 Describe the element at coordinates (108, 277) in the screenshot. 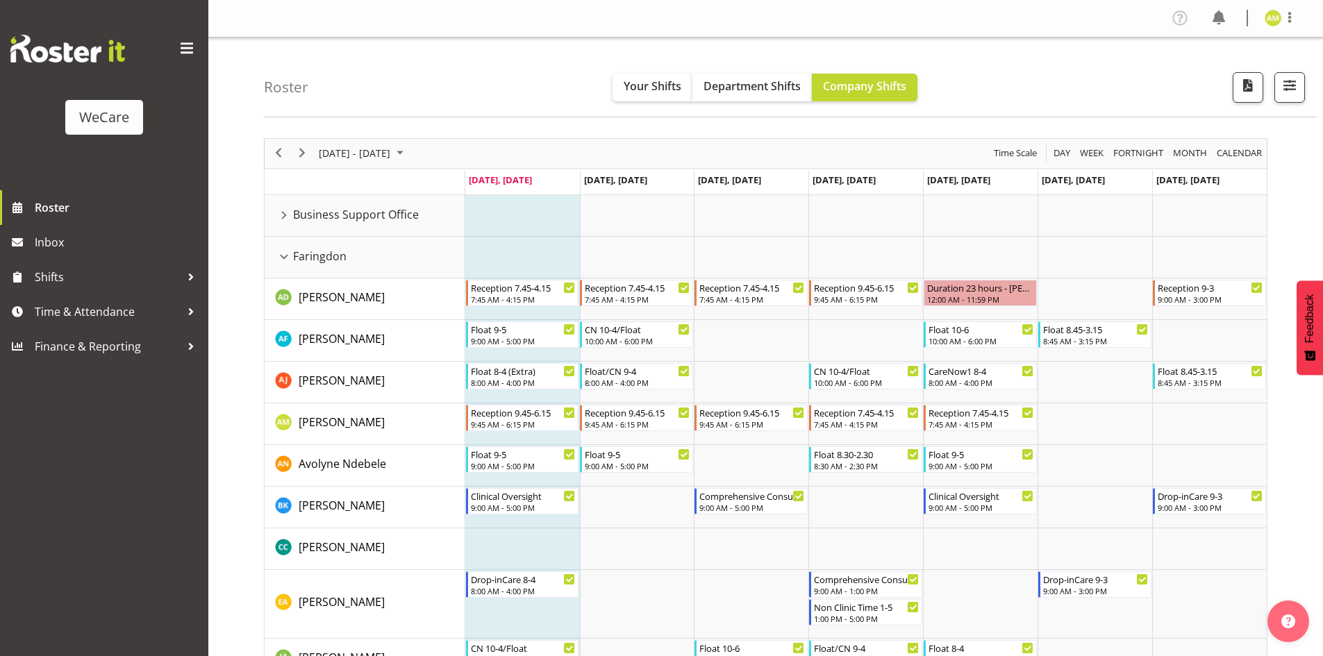

I see `span: Shifts` at that location.